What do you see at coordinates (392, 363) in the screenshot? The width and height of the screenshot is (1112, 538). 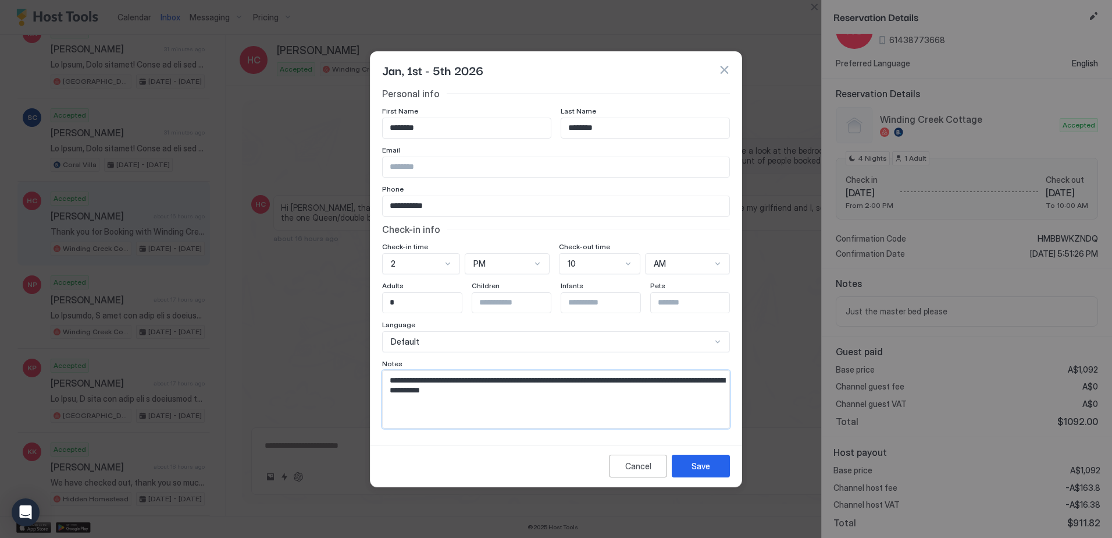 I see `span: Notes` at bounding box center [392, 363].